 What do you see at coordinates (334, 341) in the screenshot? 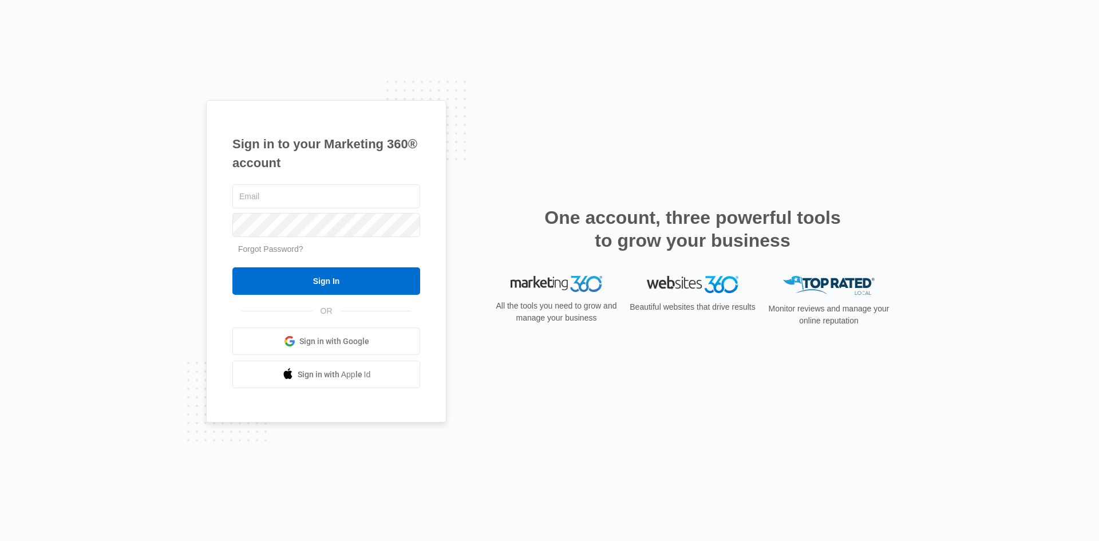
I see `span: Sign in with Google` at bounding box center [334, 341].